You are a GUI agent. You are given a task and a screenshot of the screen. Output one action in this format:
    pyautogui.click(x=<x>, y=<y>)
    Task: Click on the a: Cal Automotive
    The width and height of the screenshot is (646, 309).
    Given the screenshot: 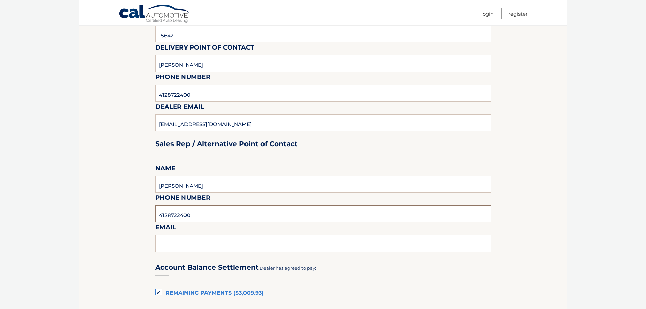 What is the action you would take?
    pyautogui.click(x=154, y=14)
    